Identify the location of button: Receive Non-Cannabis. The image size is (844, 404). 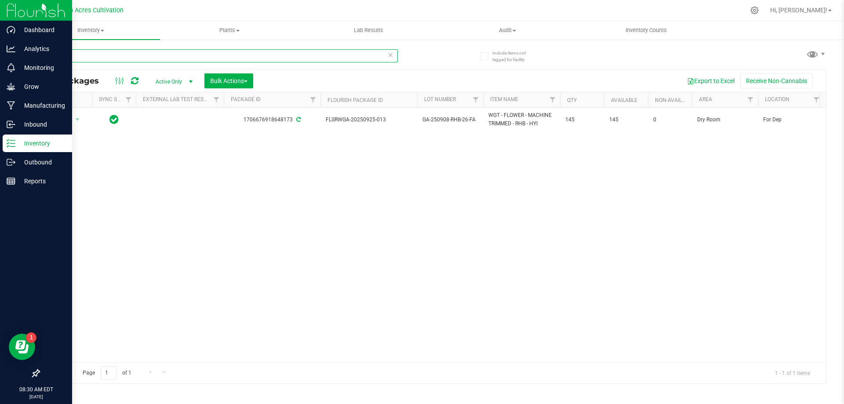
(776, 81).